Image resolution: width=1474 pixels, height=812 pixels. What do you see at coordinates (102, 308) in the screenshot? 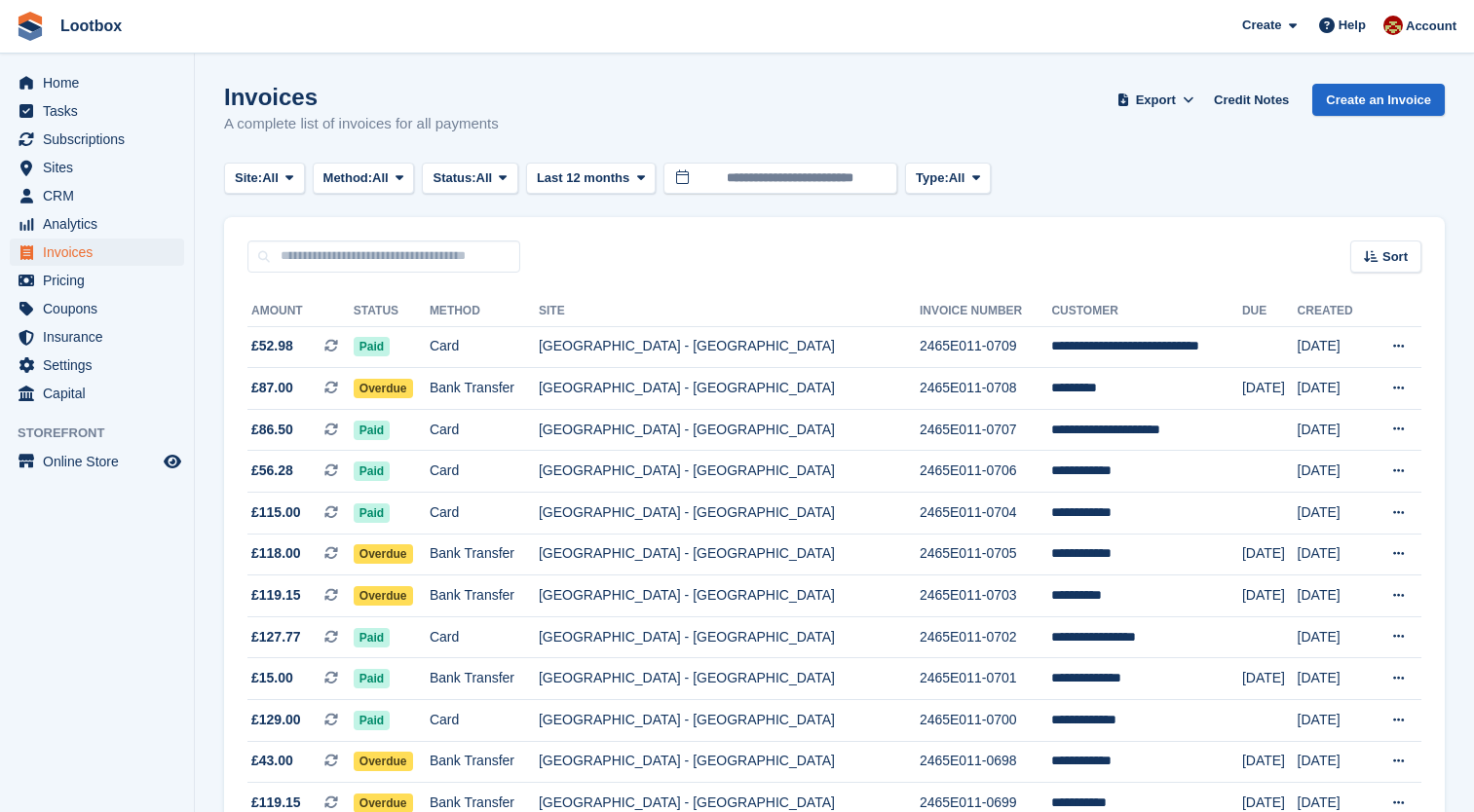
I see `span: Coupons` at bounding box center [102, 308].